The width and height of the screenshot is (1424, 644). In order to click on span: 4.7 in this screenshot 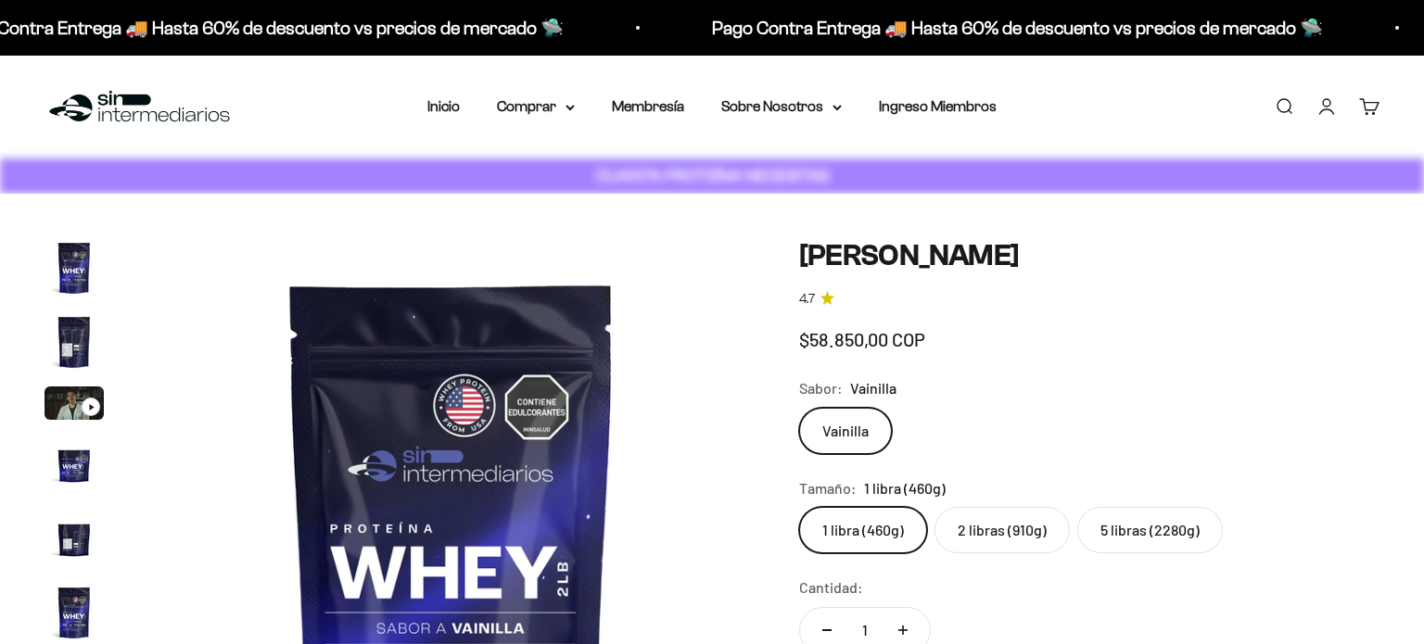, I will do `click(806, 299)`.